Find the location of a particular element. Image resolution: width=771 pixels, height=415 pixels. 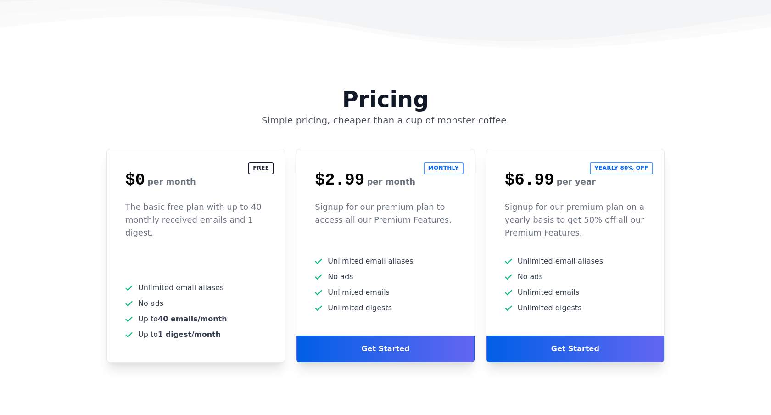

span: $0 is located at coordinates (135, 180).